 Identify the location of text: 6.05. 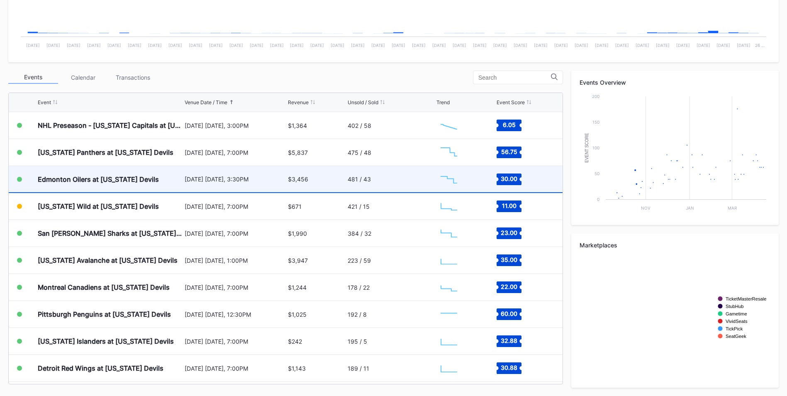
(509, 124).